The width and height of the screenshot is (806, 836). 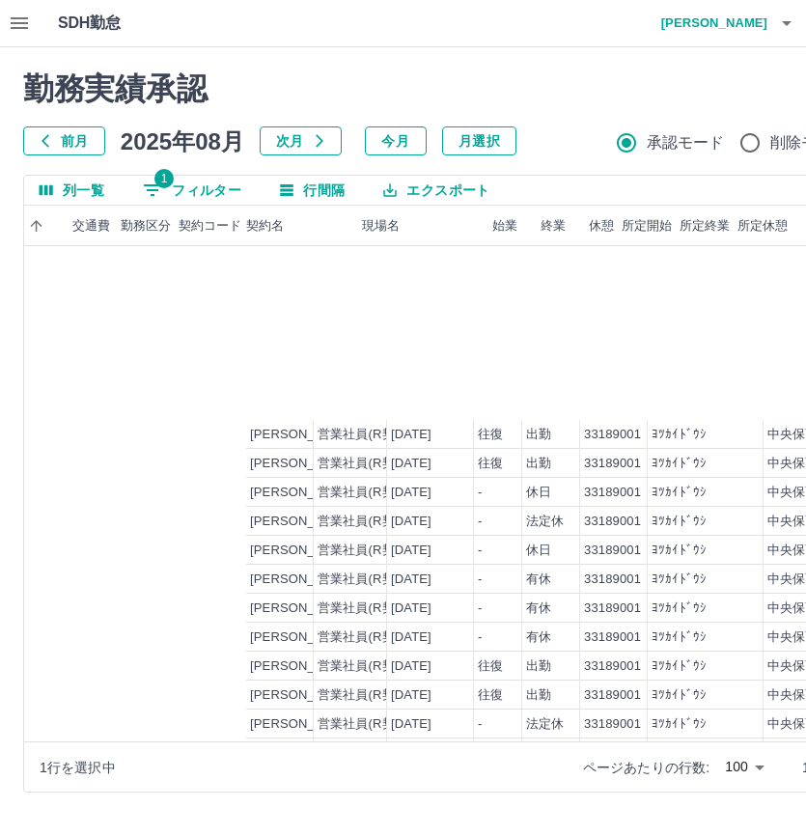 I want to click on div: 始業, so click(x=498, y=226).